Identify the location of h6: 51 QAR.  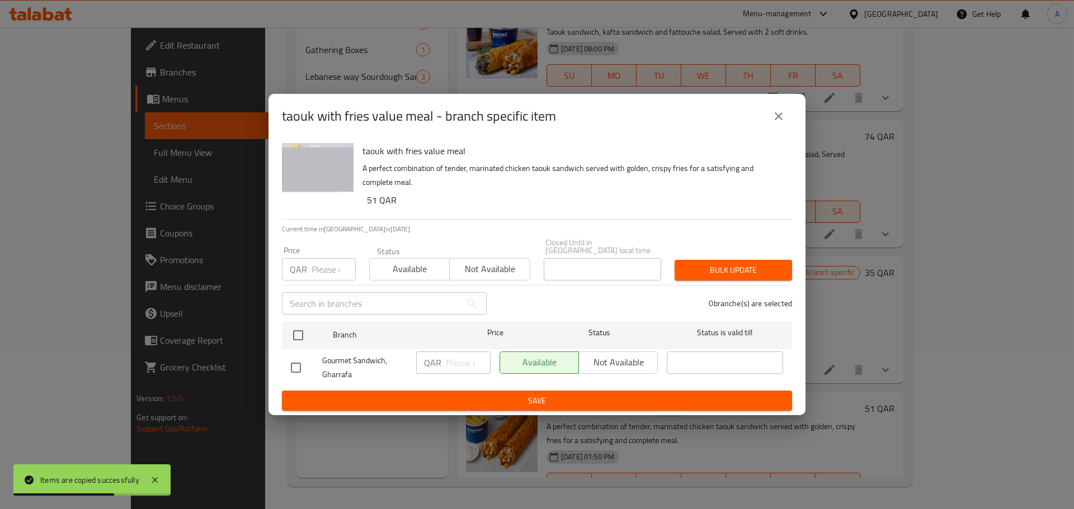
(575, 200).